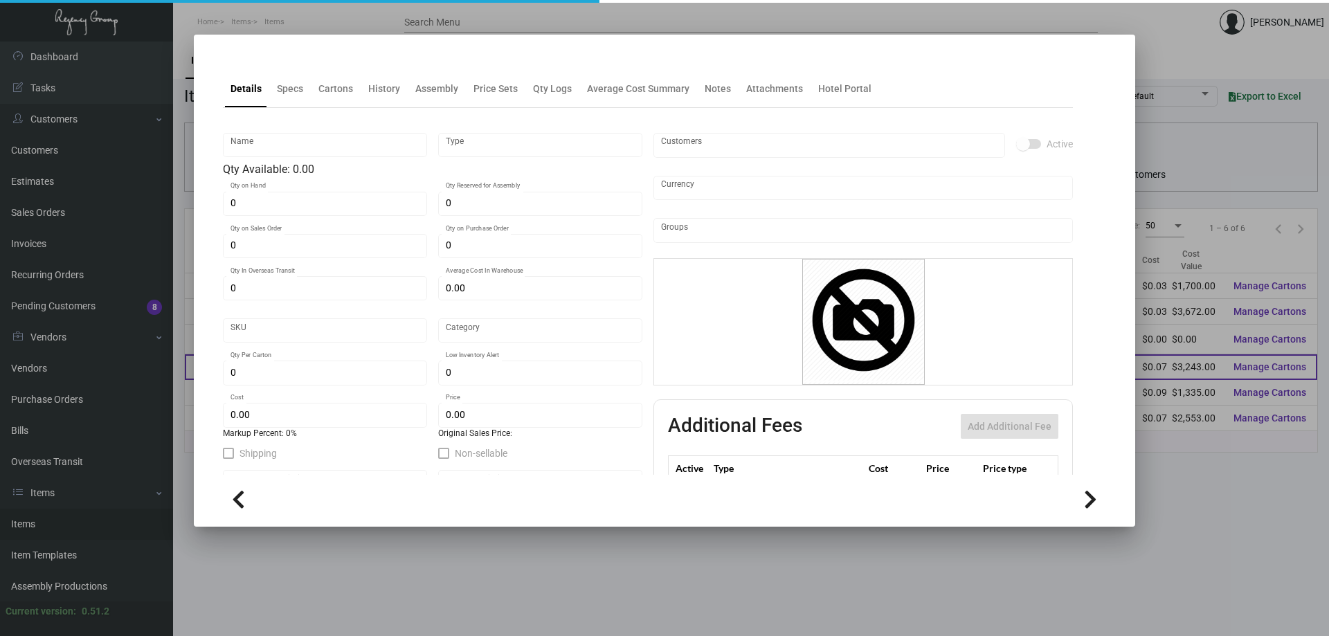 The height and width of the screenshot is (636, 1329). Describe the element at coordinates (735, 427) in the screenshot. I see `h2: Additional Fees` at that location.